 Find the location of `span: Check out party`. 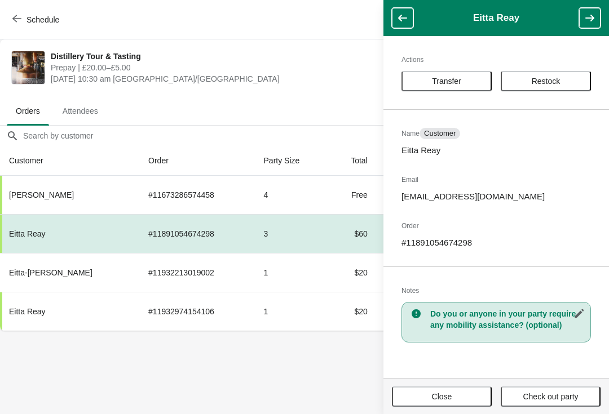

span: Check out party is located at coordinates (550, 397).